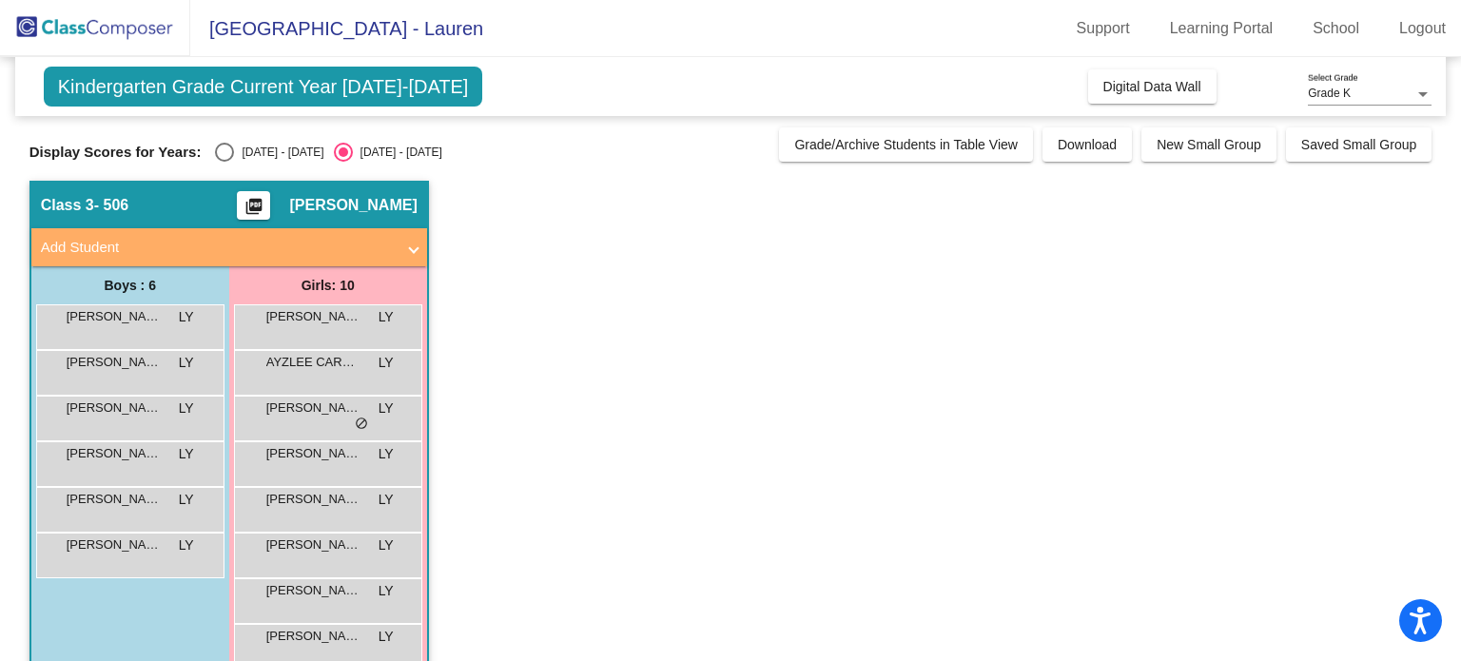 This screenshot has height=661, width=1461. I want to click on button: Download, so click(1087, 145).